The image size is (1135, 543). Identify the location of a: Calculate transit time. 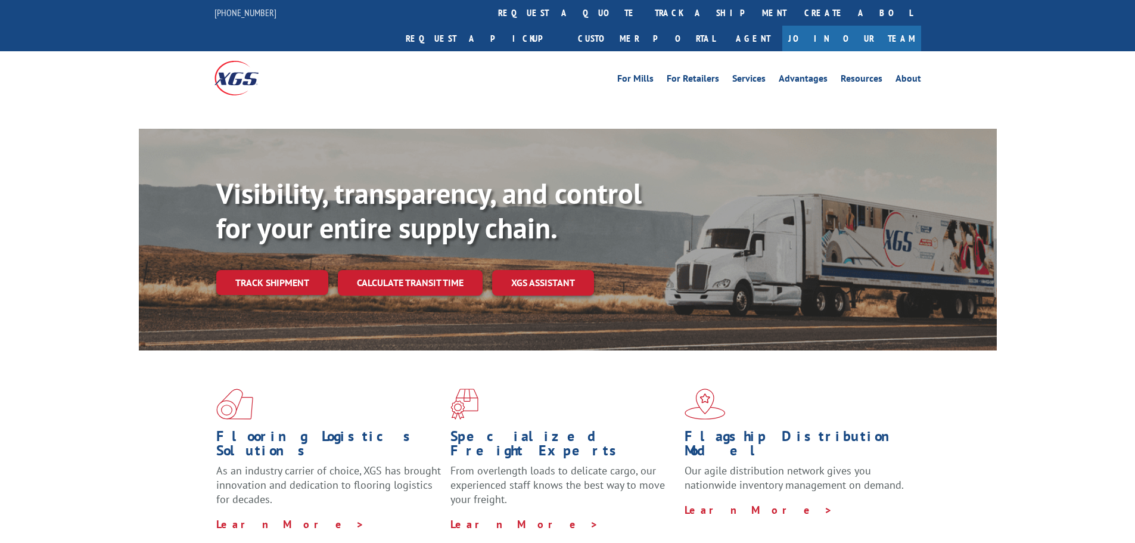
(410, 282).